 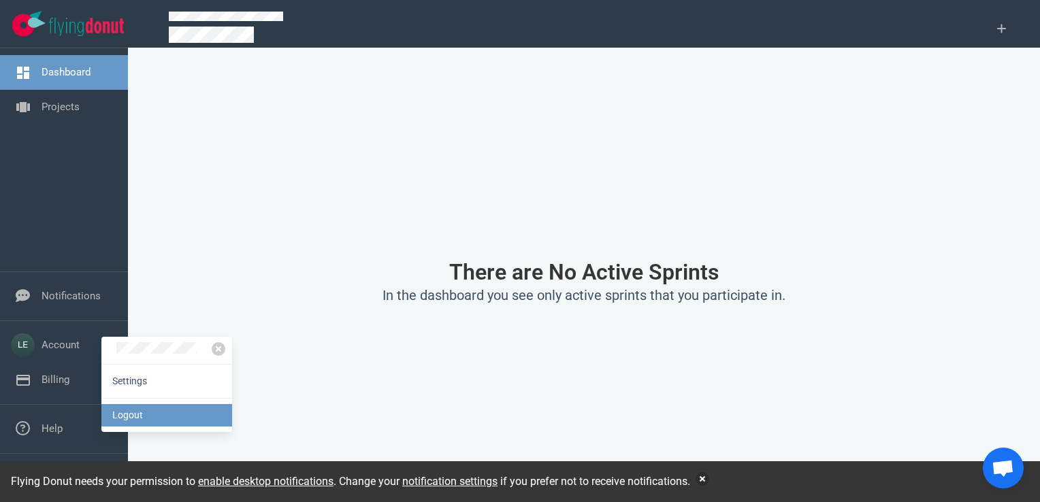 What do you see at coordinates (167, 381) in the screenshot?
I see `a: Settings` at bounding box center [167, 381].